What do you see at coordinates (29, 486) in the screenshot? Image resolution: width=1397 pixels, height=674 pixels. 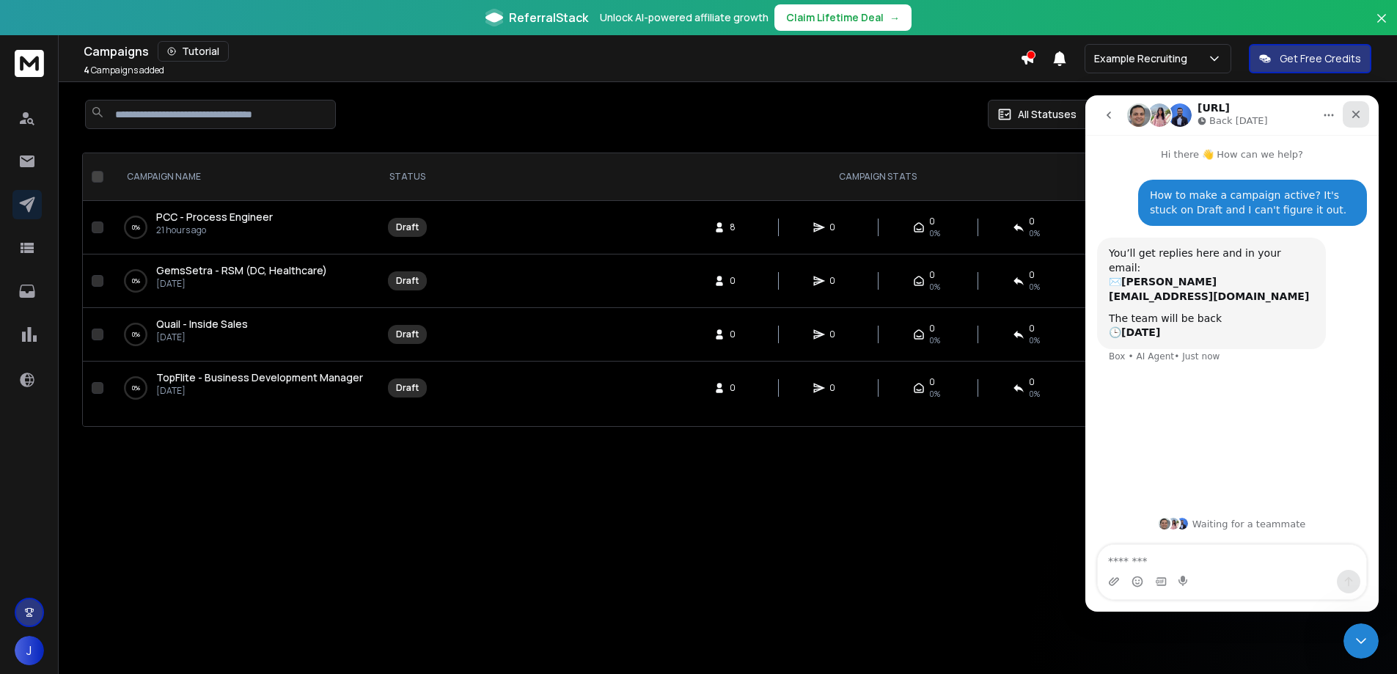 I see `button: Upload attachment` at bounding box center [29, 486].